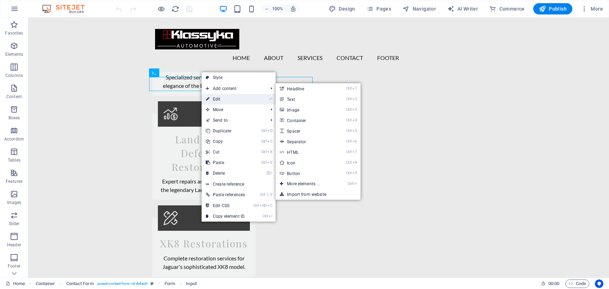 This screenshot has width=609, height=289. I want to click on a: Ctrl7HTML, so click(305, 152).